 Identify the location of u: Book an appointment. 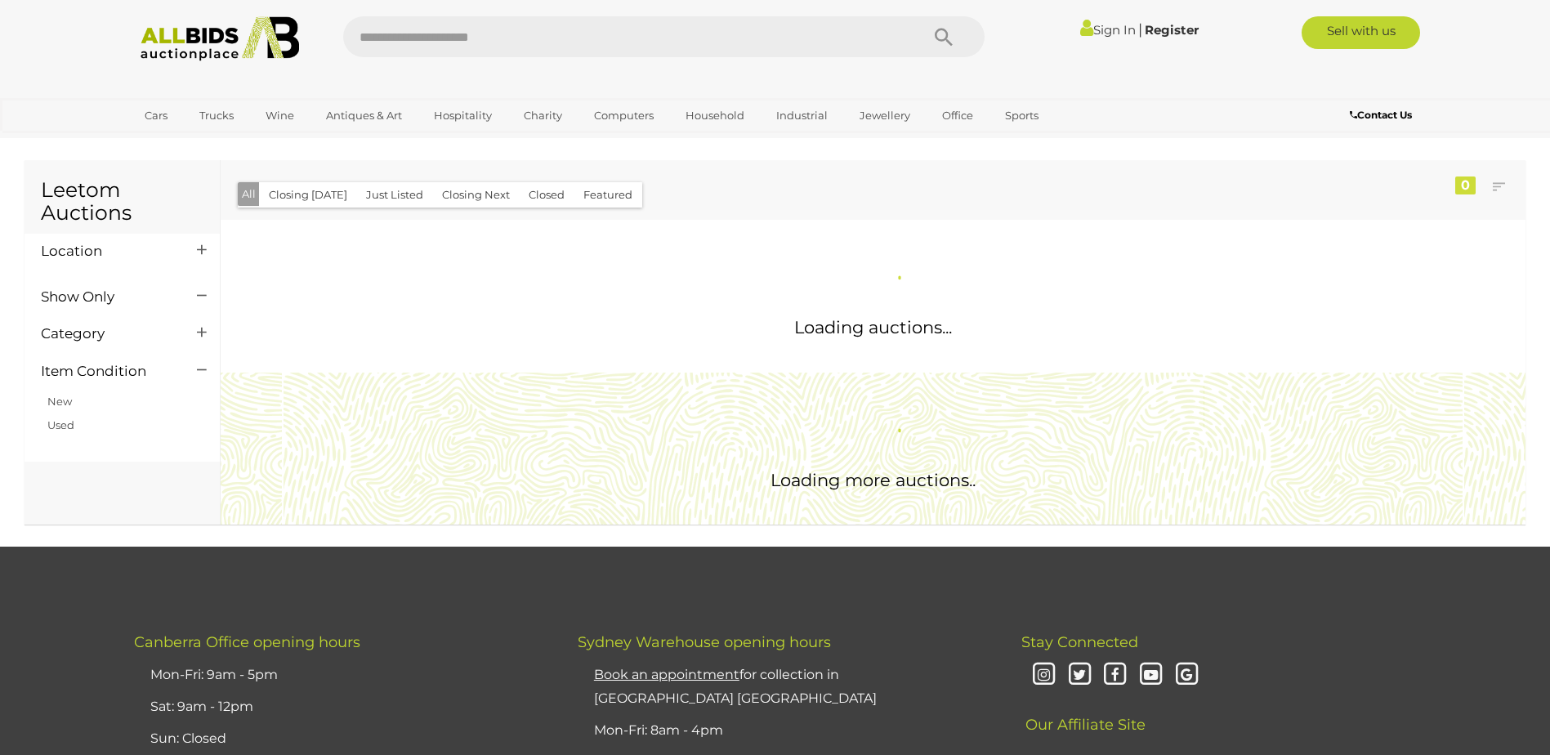
(667, 674).